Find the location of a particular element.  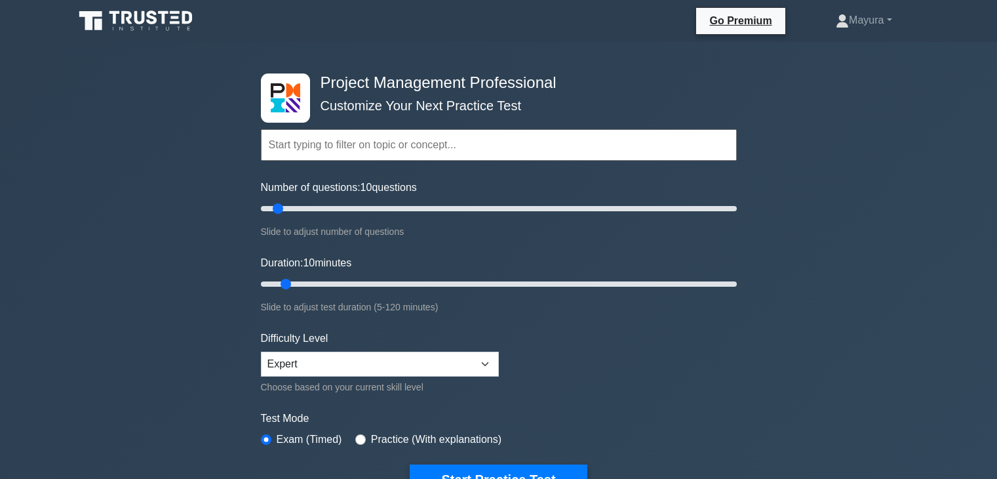

label: Duration: minutes is located at coordinates (306, 263).